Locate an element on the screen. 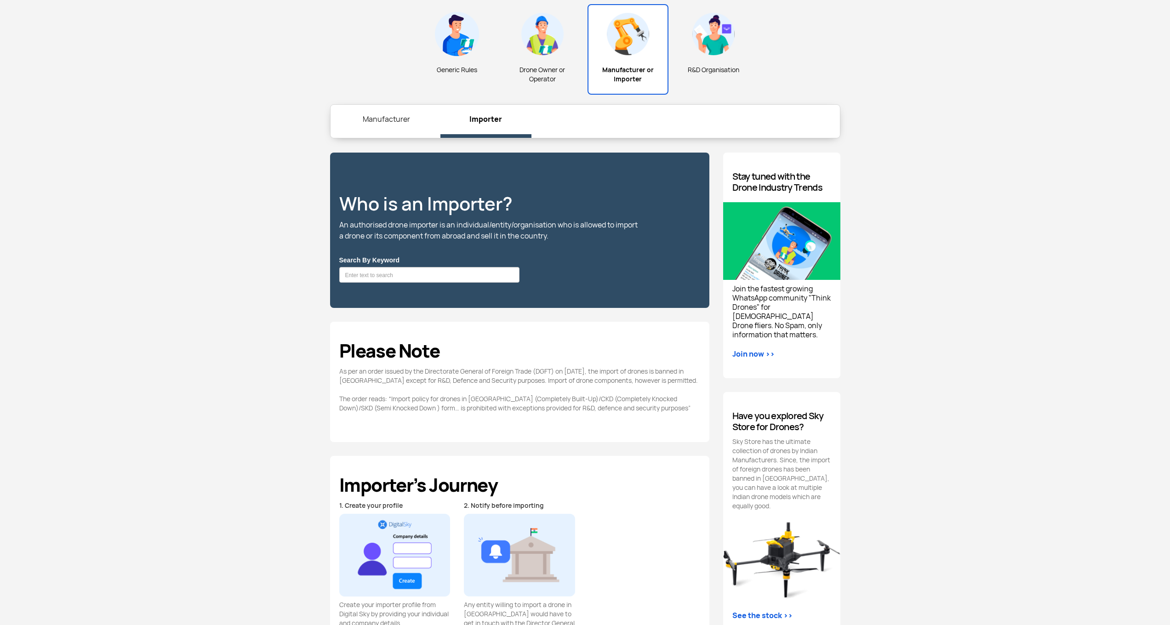 The image size is (1170, 625). h4: Have you explored Sky Store for Drones? is located at coordinates (782, 422).